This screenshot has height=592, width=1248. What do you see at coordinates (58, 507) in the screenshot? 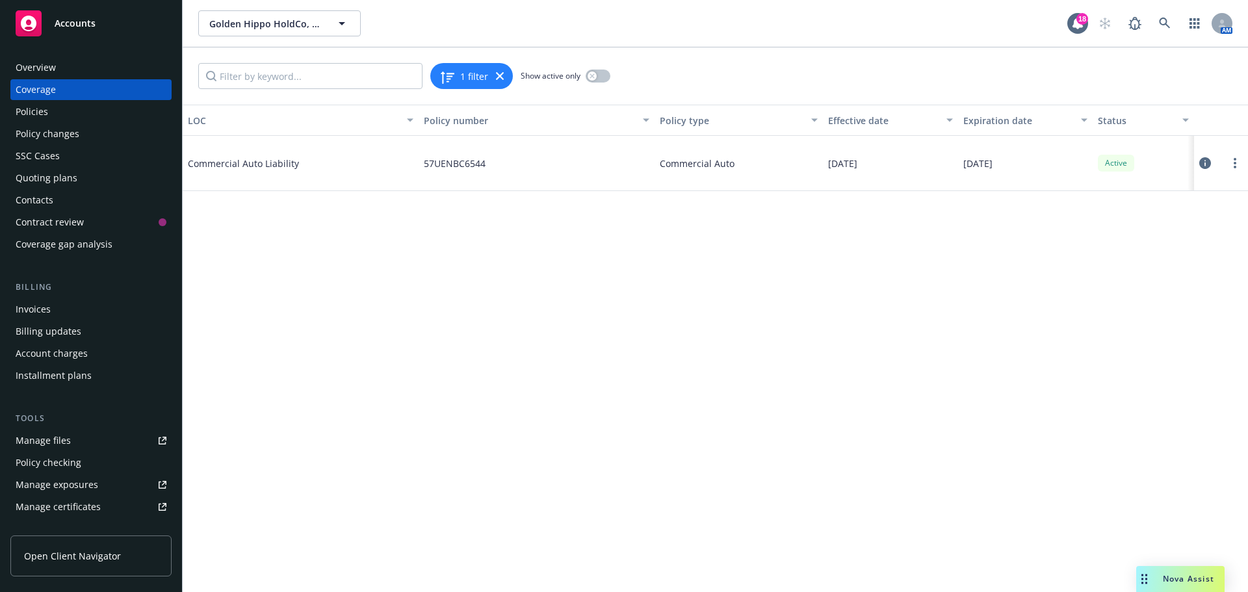
I see `div: Manage certificates` at bounding box center [58, 507].